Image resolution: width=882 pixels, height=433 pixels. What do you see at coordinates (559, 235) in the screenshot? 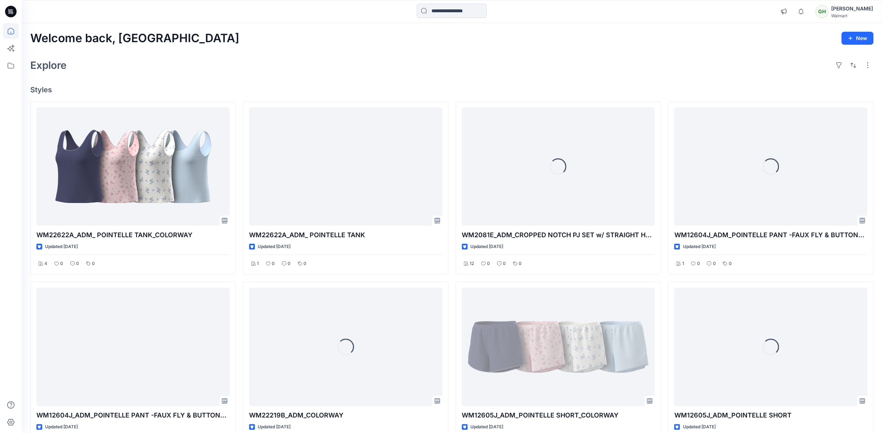
I see `p: WM2081E_ADM_CROPPED NOTCH PJ SET w/ STRAIGHT HEM TOP_COLORWAY` at bounding box center [559, 235].